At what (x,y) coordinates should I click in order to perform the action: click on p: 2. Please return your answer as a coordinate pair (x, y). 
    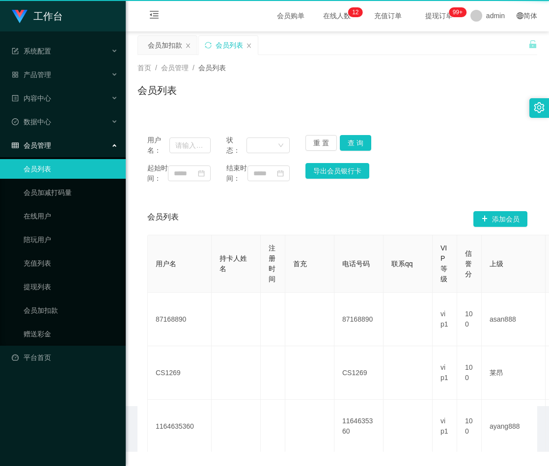
    Looking at the image, I should click on (357, 12).